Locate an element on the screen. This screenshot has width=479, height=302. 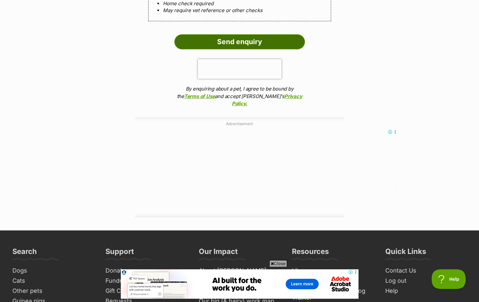
li: May require vet reference or other checks is located at coordinates (240, 10).